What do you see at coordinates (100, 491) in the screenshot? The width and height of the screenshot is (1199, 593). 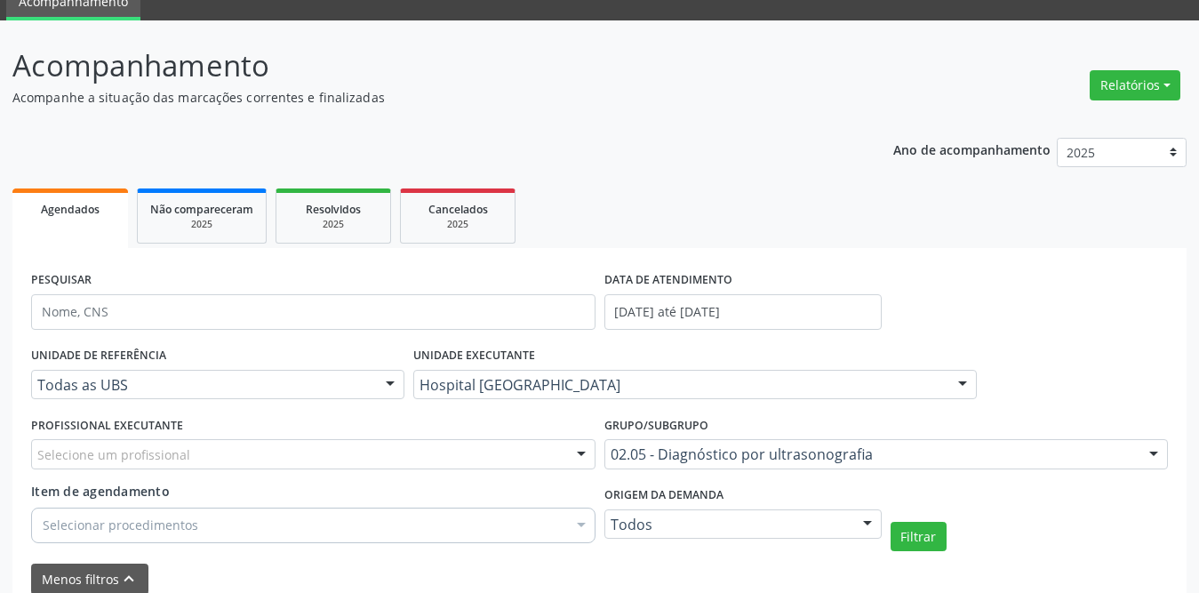 I see `span: Item de agendamento` at bounding box center [100, 491].